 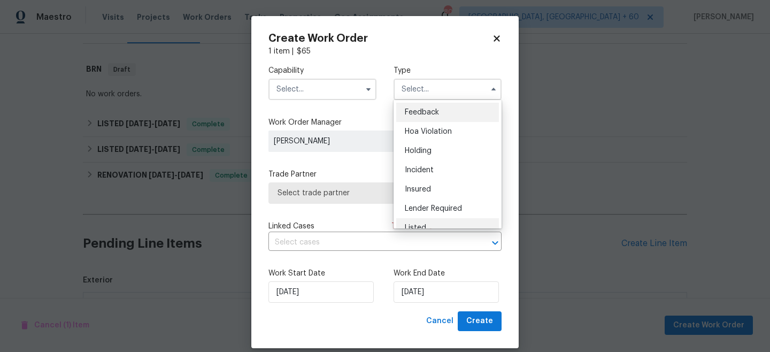 I want to click on input: Select cases, so click(x=370, y=242).